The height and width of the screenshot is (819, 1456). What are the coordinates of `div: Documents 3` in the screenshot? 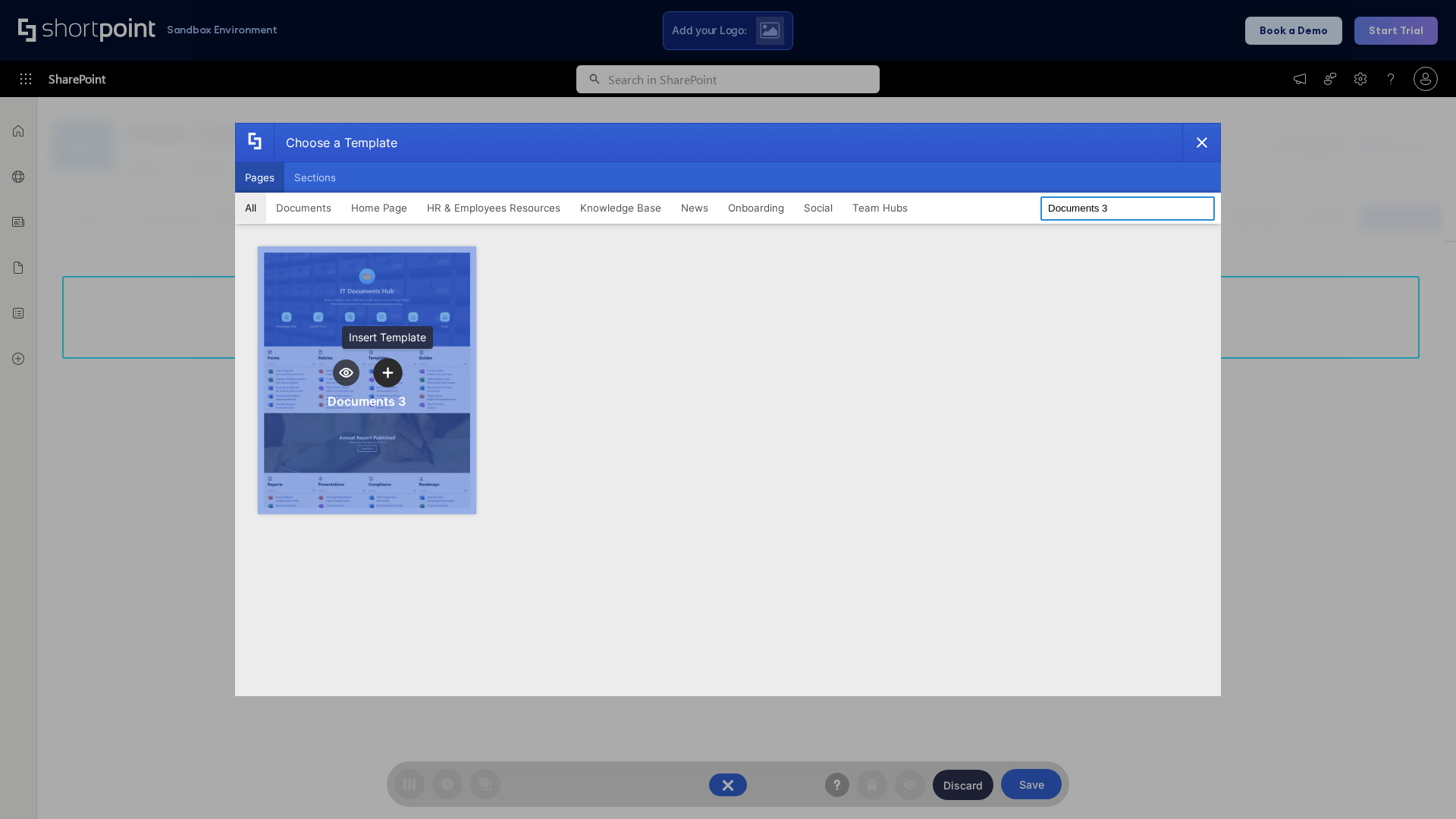 It's located at (366, 401).